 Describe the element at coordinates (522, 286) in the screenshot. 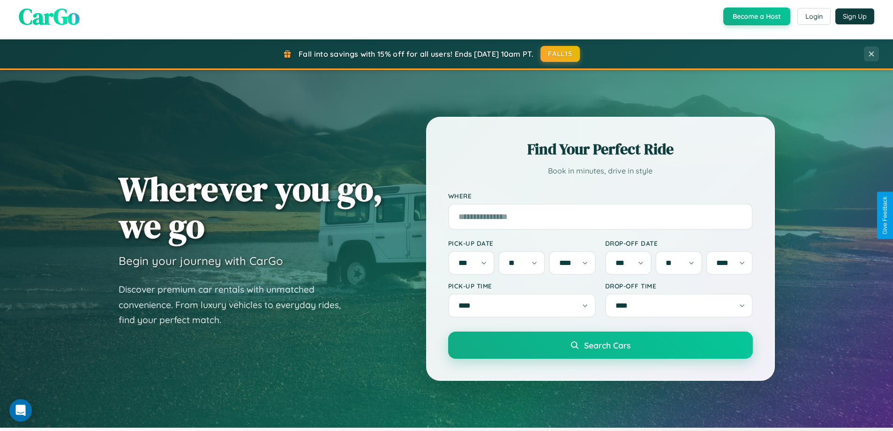

I see `label: Pick-up Time` at that location.